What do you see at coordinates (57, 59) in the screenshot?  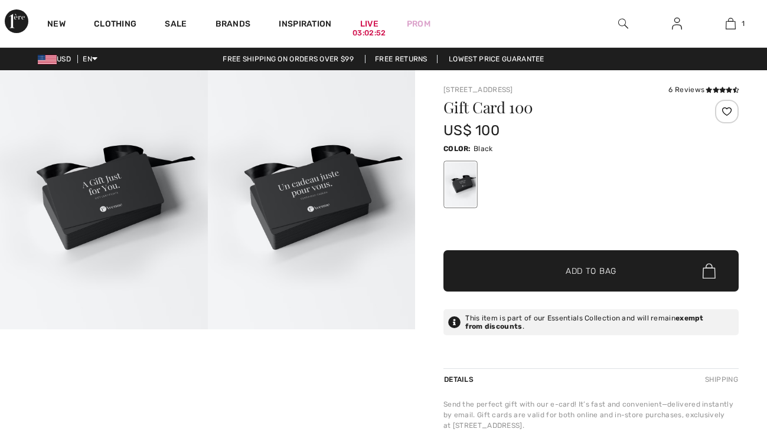 I see `span: USD` at bounding box center [57, 59].